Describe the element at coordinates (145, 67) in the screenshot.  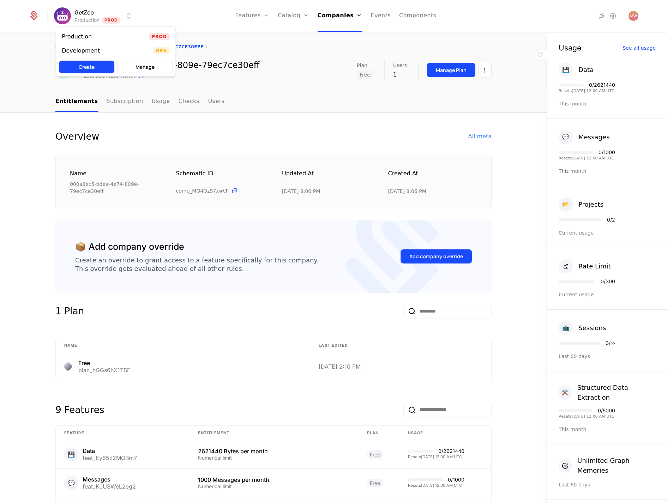
I see `button: Manage` at that location.